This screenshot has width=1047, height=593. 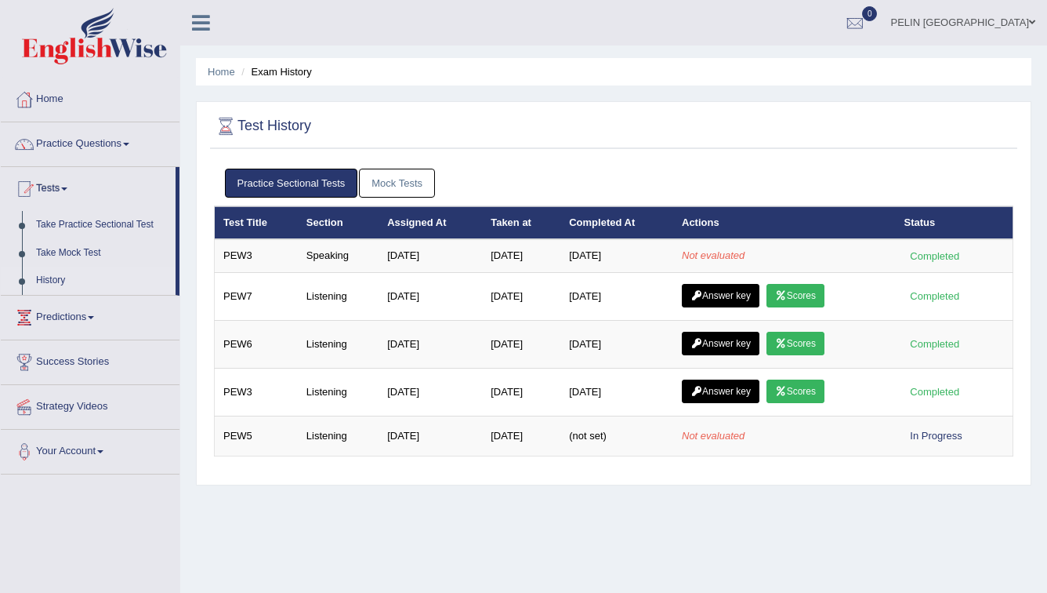 What do you see at coordinates (955, 223) in the screenshot?
I see `th: Status` at bounding box center [955, 223].